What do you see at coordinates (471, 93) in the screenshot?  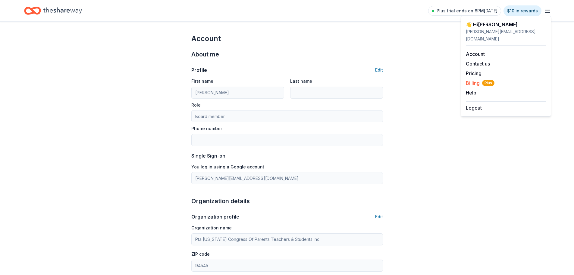 I see `button: Help` at bounding box center [471, 93].